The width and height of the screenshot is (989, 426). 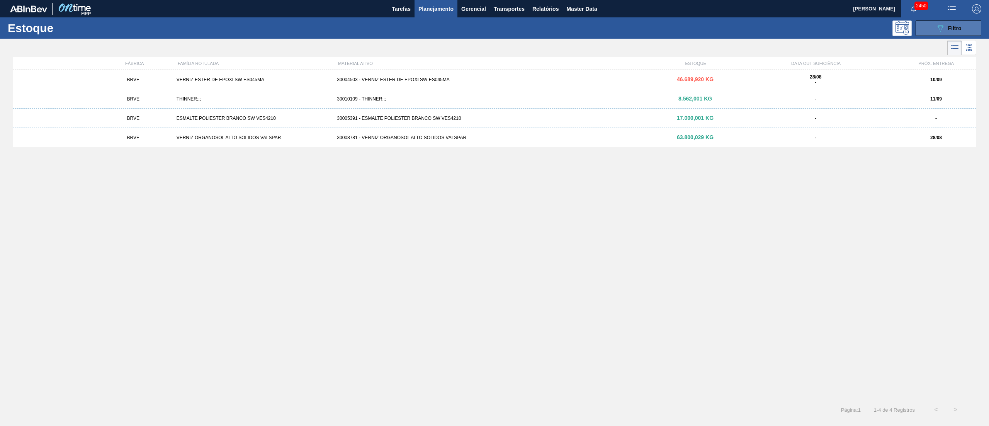 I want to click on img: Logout, so click(x=977, y=9).